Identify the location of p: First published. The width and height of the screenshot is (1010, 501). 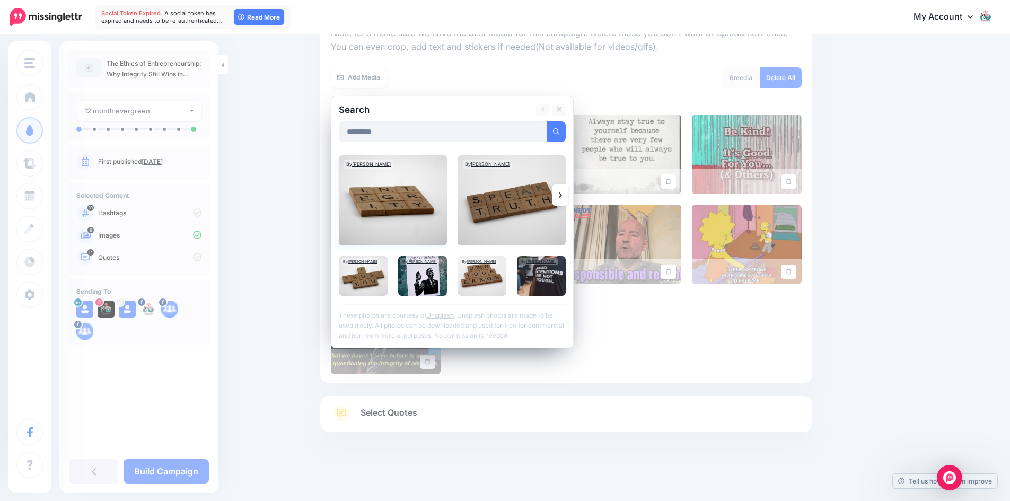
(149, 162).